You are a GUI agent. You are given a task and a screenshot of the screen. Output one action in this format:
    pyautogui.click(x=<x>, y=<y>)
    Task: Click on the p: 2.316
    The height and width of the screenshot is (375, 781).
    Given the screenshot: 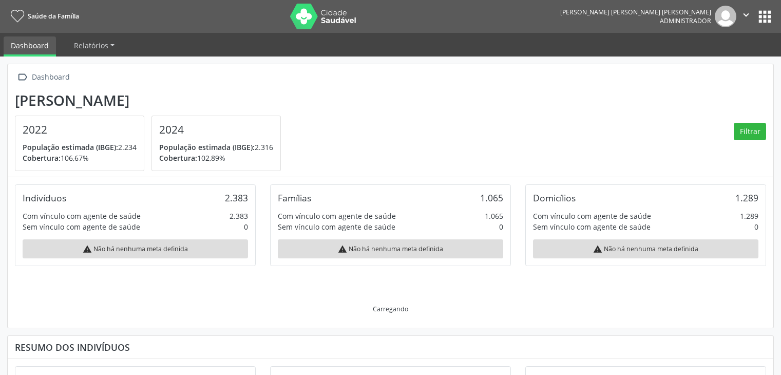 What is the action you would take?
    pyautogui.click(x=216, y=147)
    